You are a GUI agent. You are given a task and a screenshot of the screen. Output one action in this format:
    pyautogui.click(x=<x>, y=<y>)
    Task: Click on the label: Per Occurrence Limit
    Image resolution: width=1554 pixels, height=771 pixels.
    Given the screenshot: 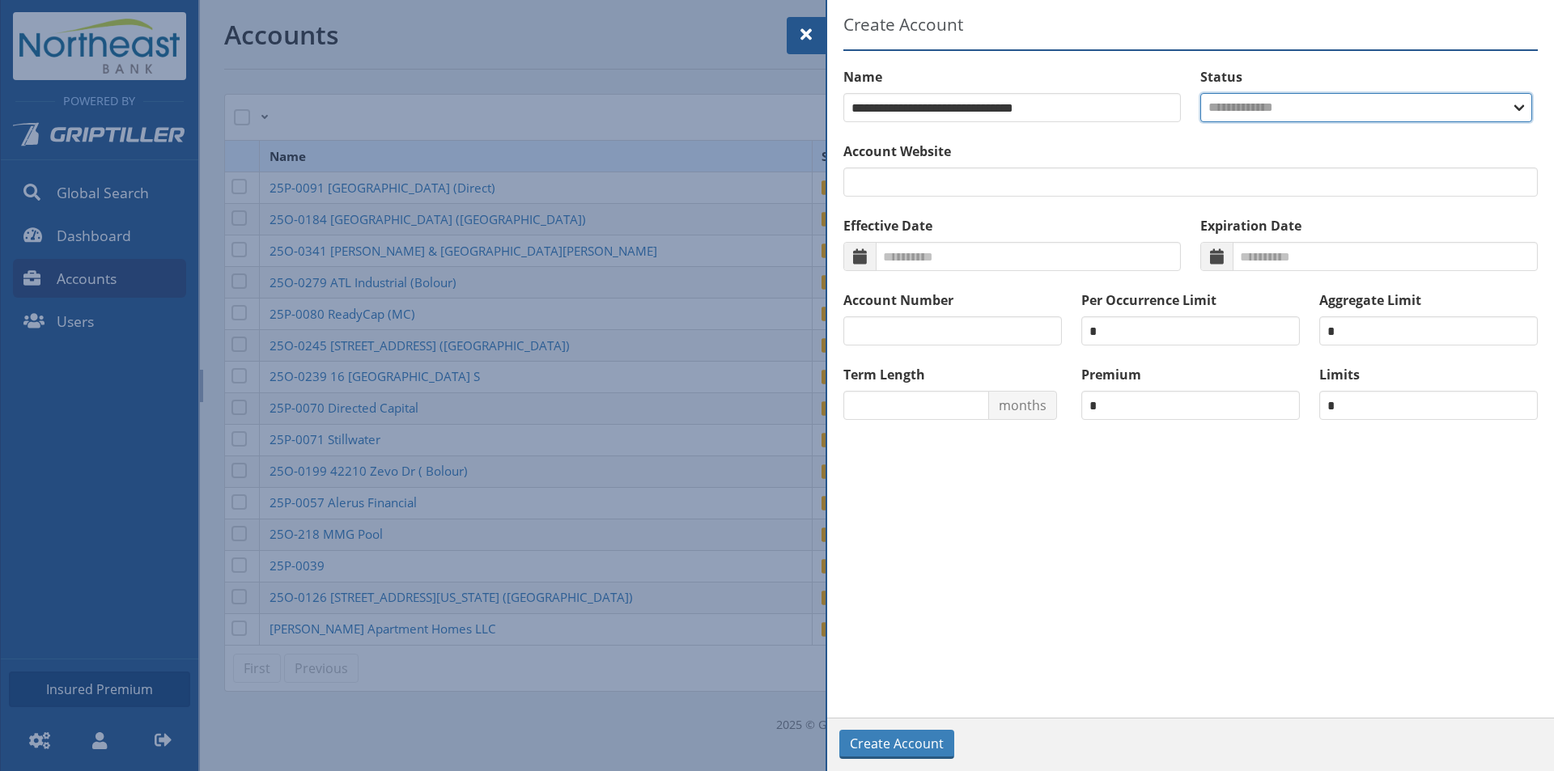 What is the action you would take?
    pyautogui.click(x=1191, y=300)
    